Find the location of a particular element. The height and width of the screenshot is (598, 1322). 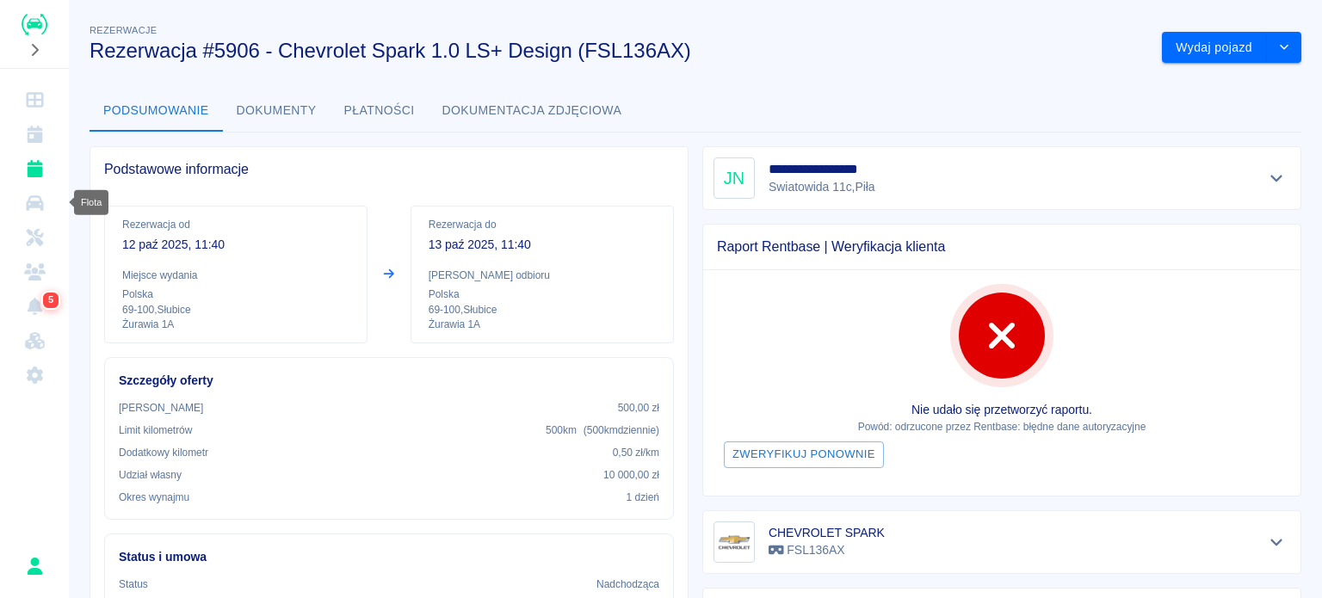

button: Podsumowanie is located at coordinates (156, 111).